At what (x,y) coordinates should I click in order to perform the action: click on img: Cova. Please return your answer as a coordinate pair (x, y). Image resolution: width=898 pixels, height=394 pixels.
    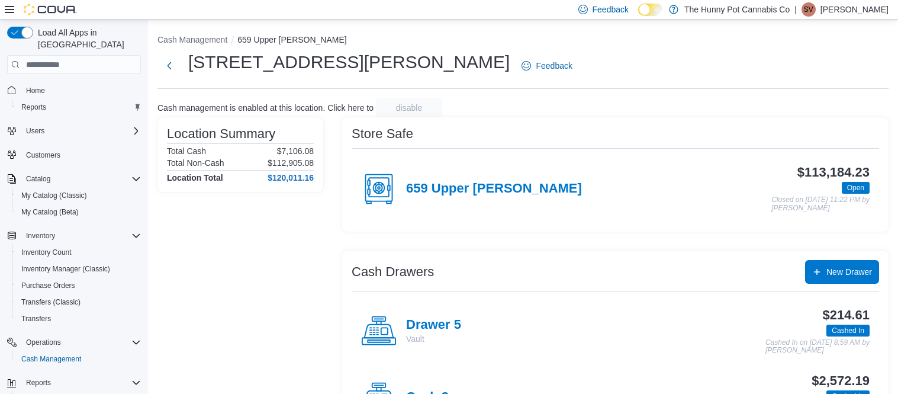
    Looking at the image, I should click on (50, 9).